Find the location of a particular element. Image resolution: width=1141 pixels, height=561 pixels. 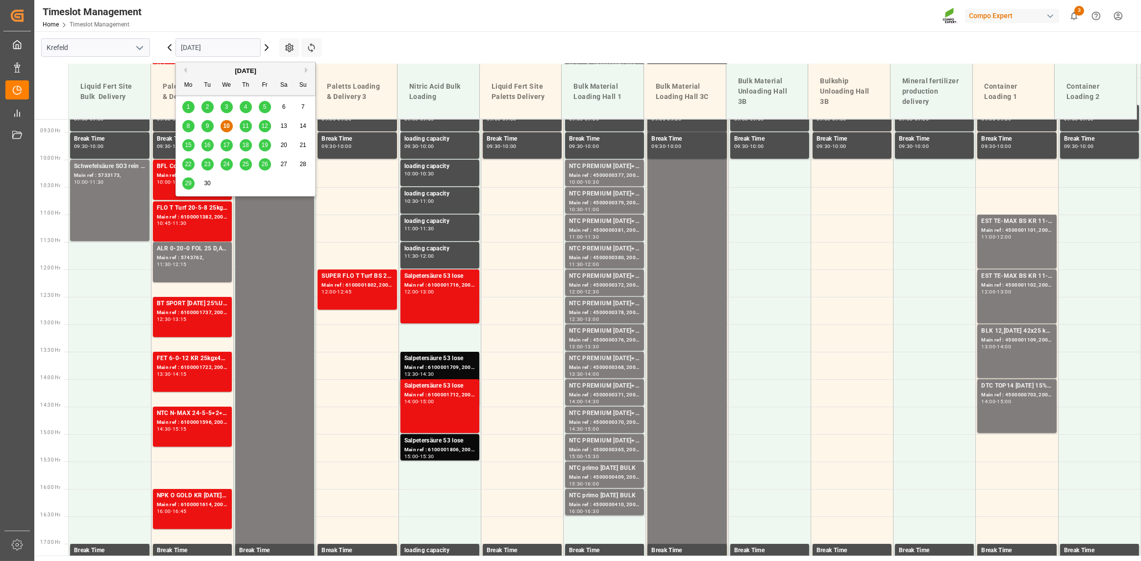

div: Mineral fertilizer production delivery is located at coordinates (931, 91).